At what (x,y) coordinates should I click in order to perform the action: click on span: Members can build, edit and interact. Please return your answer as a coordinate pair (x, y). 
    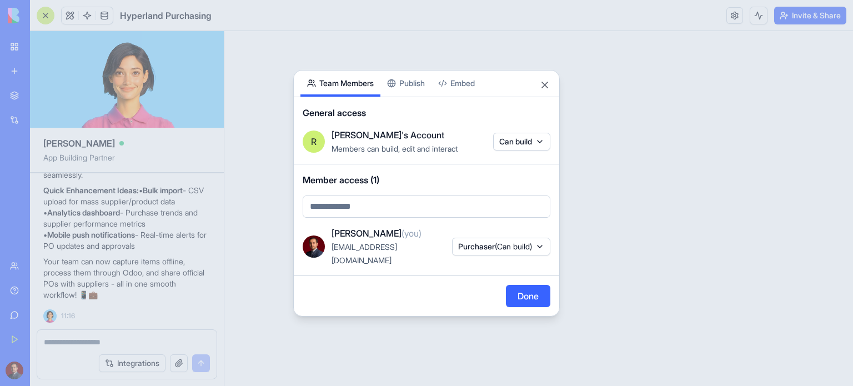
    Looking at the image, I should click on (394, 148).